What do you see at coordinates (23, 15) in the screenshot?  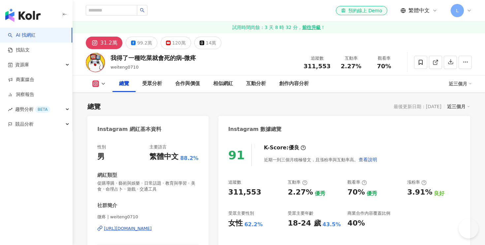 I see `img: logo` at bounding box center [23, 15].